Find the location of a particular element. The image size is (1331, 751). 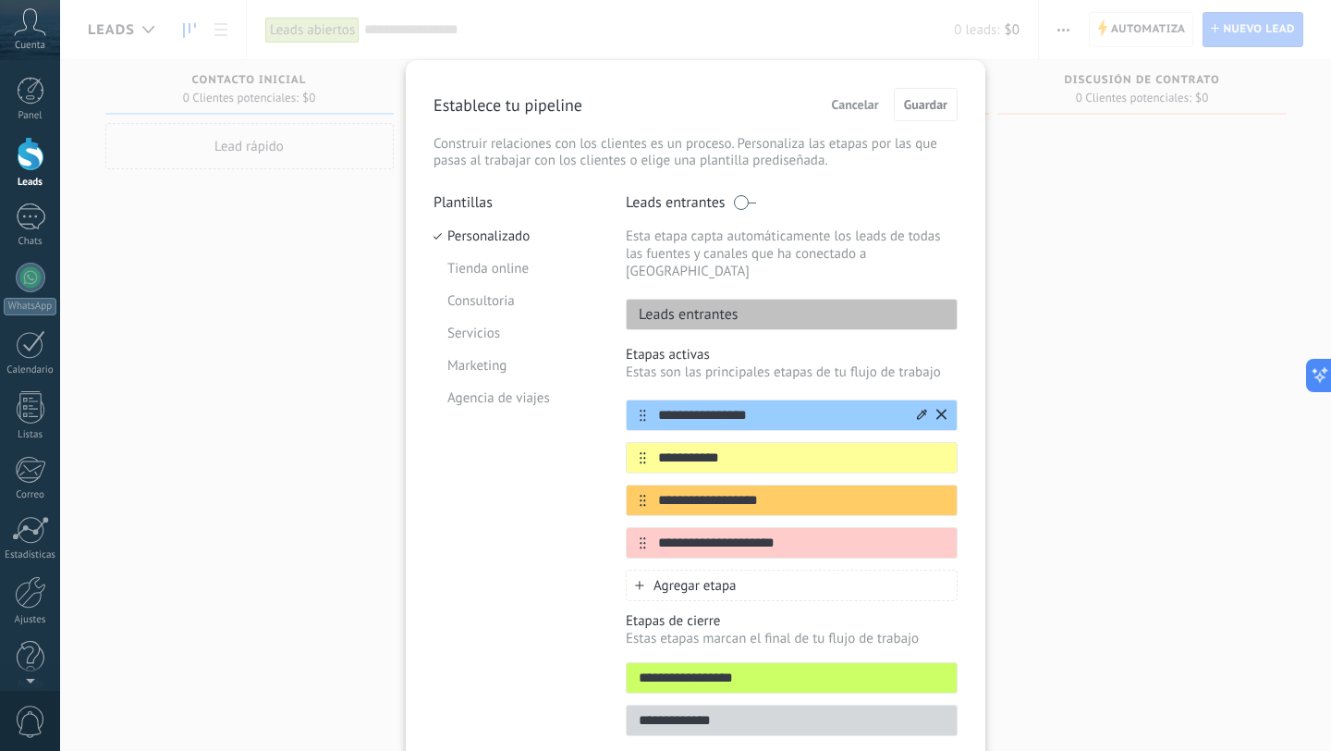

p: Etapas activas is located at coordinates (791, 354).